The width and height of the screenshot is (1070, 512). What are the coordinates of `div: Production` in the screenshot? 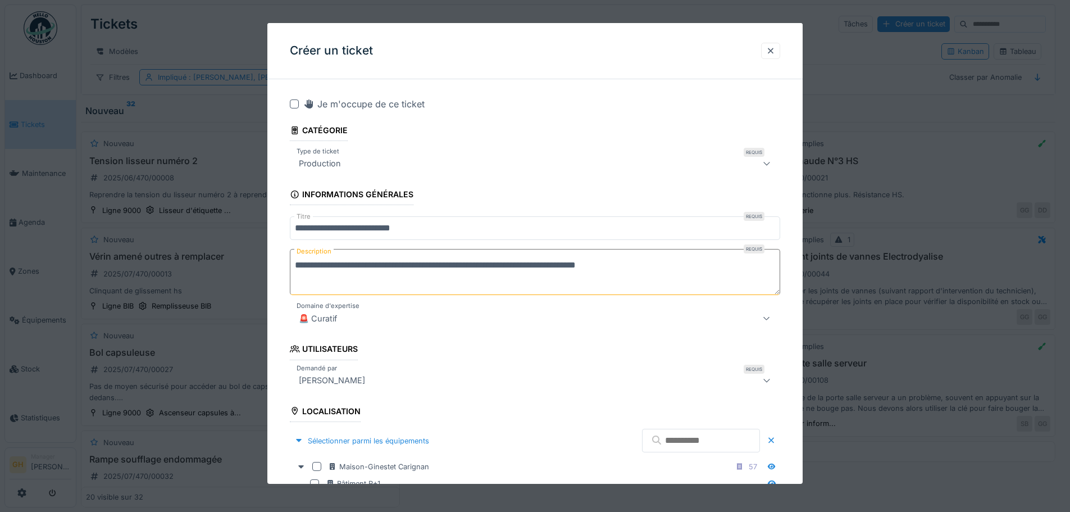 It's located at (320, 163).